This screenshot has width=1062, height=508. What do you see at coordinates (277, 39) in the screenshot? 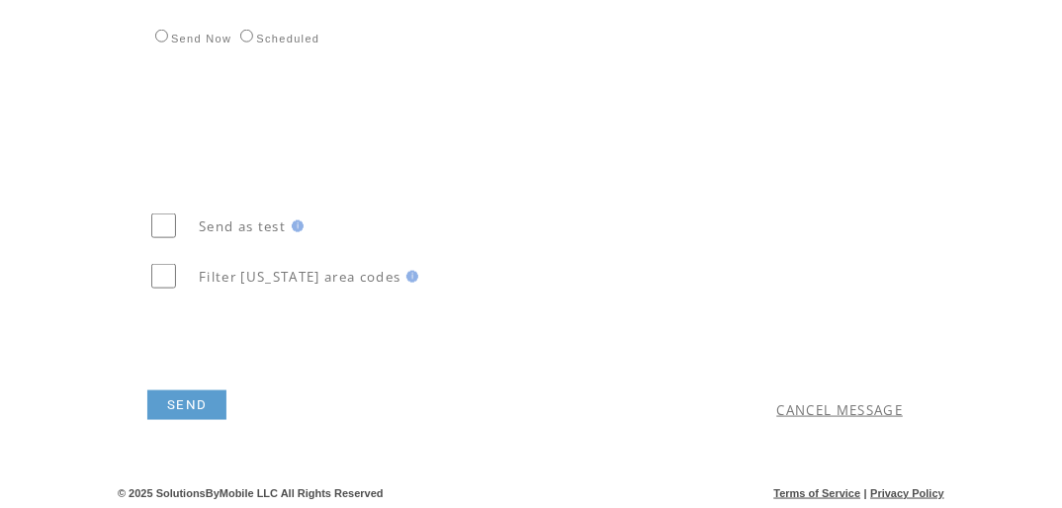
I see `label: Scheduled` at bounding box center [277, 39].